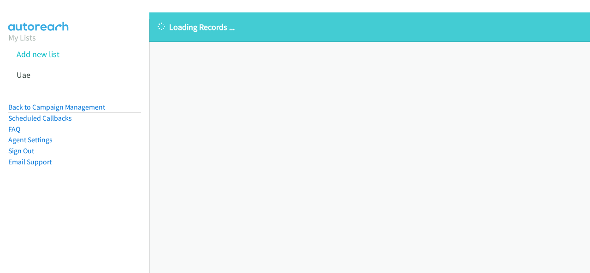 The width and height of the screenshot is (590, 273). What do you see at coordinates (30, 162) in the screenshot?
I see `a: Email Support` at bounding box center [30, 162].